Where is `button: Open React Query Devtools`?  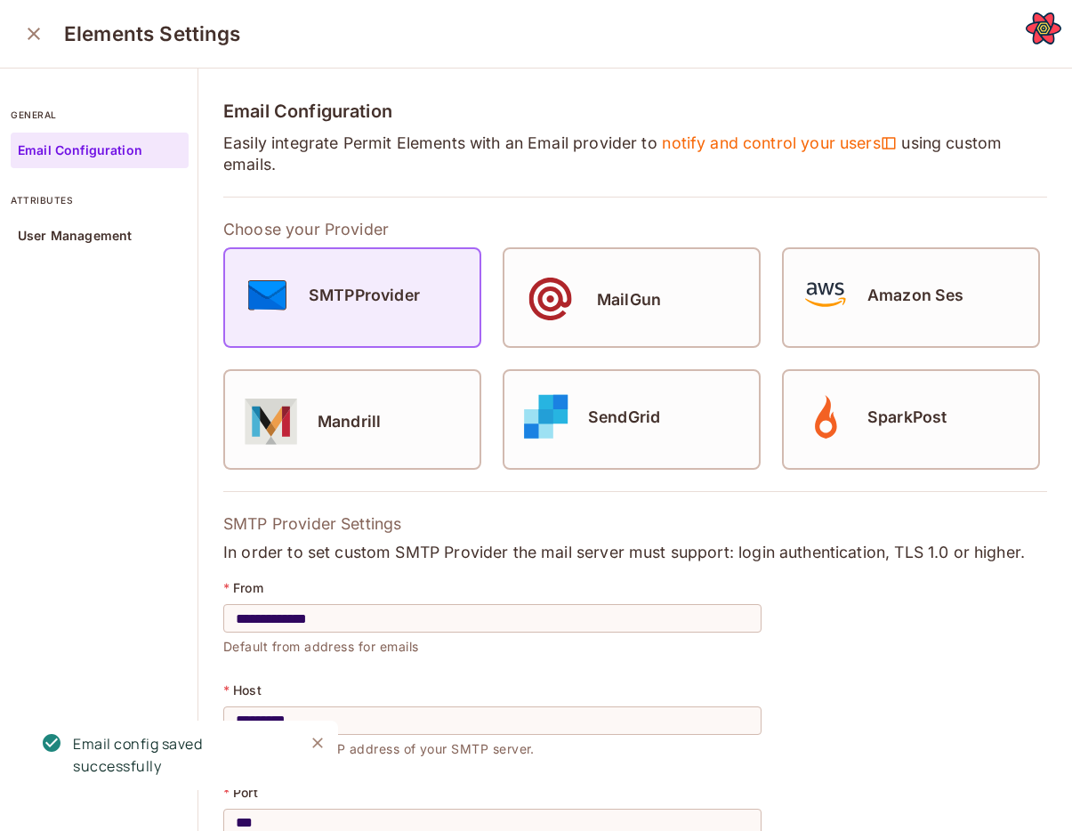 button: Open React Query Devtools is located at coordinates (1044, 28).